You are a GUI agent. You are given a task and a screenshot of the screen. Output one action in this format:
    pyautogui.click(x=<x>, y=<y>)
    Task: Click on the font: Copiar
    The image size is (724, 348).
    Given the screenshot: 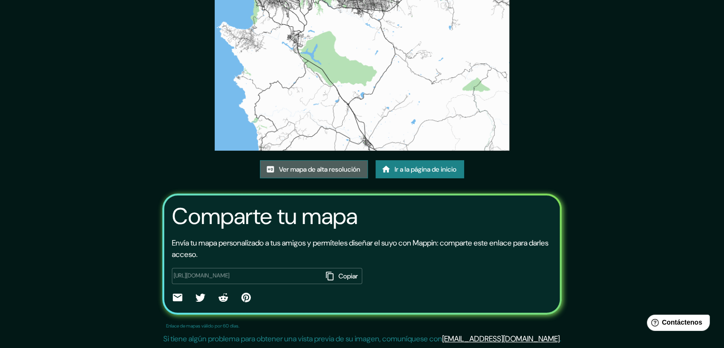 What is the action you would take?
    pyautogui.click(x=348, y=276)
    